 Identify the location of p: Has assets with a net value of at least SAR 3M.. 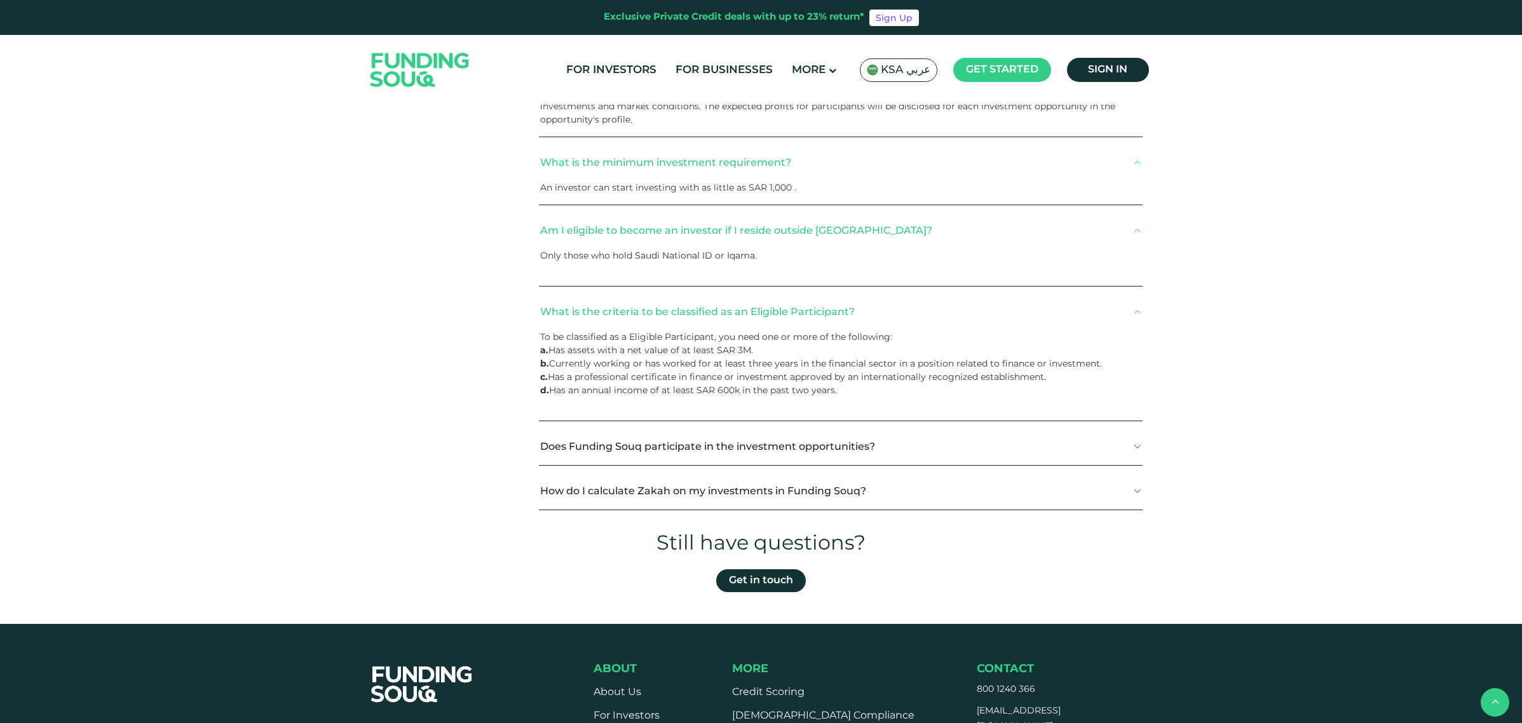
(836, 350).